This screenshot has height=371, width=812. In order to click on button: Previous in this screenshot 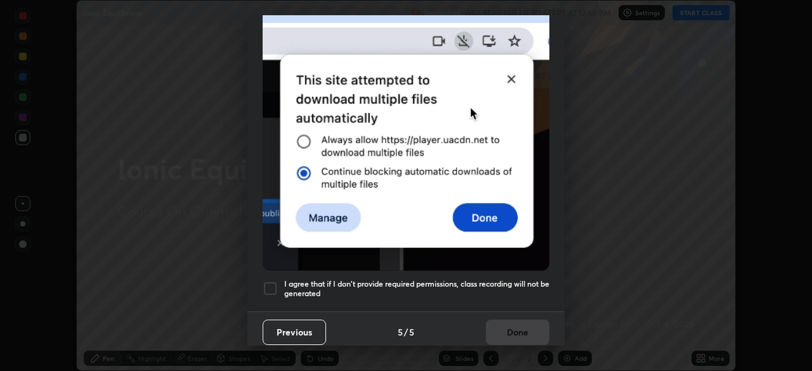, I will do `click(294, 332)`.